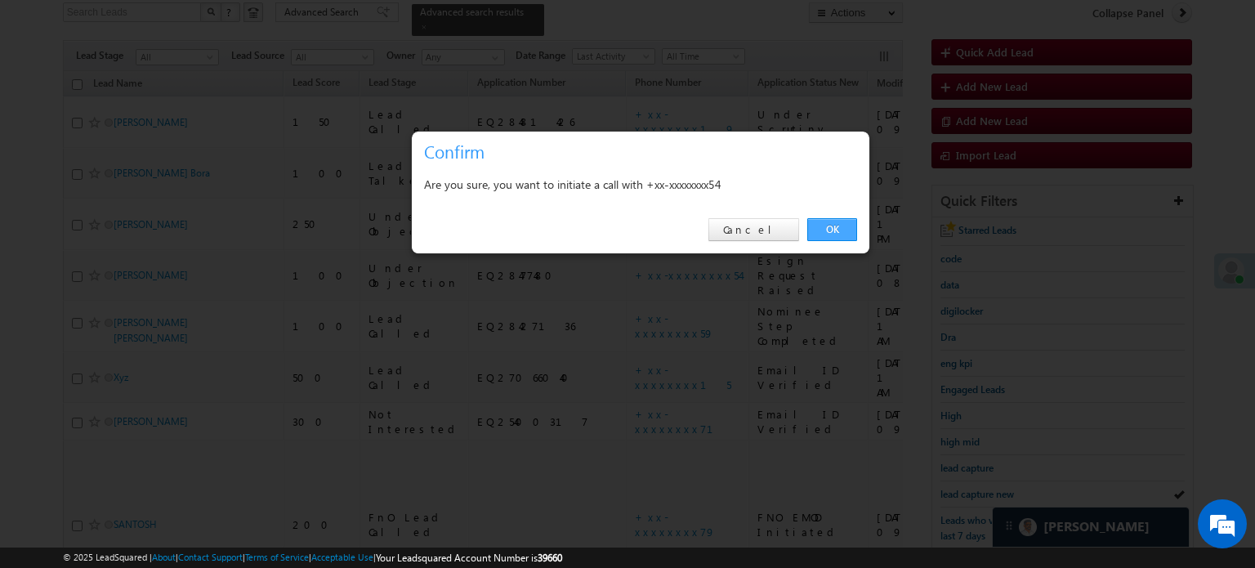  I want to click on a: Terms of Service, so click(277, 556).